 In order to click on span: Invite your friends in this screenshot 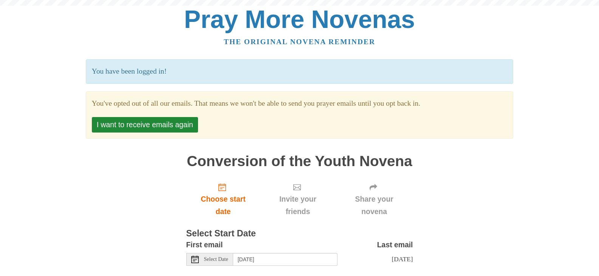, I will do `click(297, 205)`.